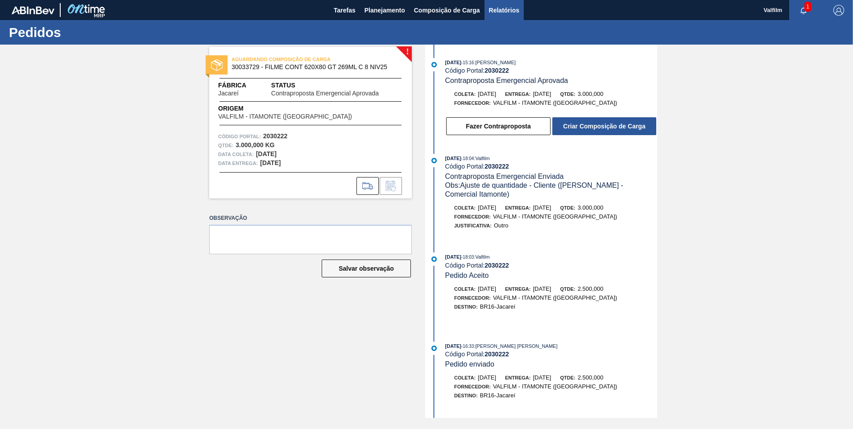 This screenshot has width=853, height=429. What do you see at coordinates (384, 10) in the screenshot?
I see `span: Planejamento` at bounding box center [384, 10].